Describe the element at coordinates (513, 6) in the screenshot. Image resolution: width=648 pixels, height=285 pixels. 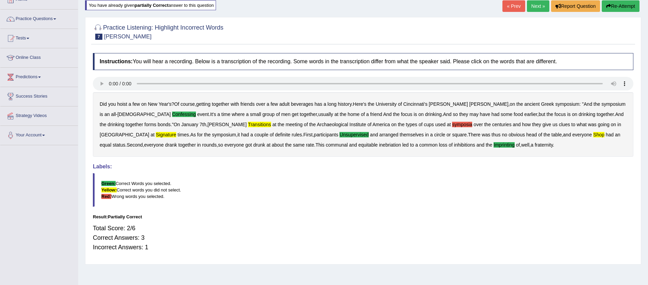
I see `a: « Prev` at that location.